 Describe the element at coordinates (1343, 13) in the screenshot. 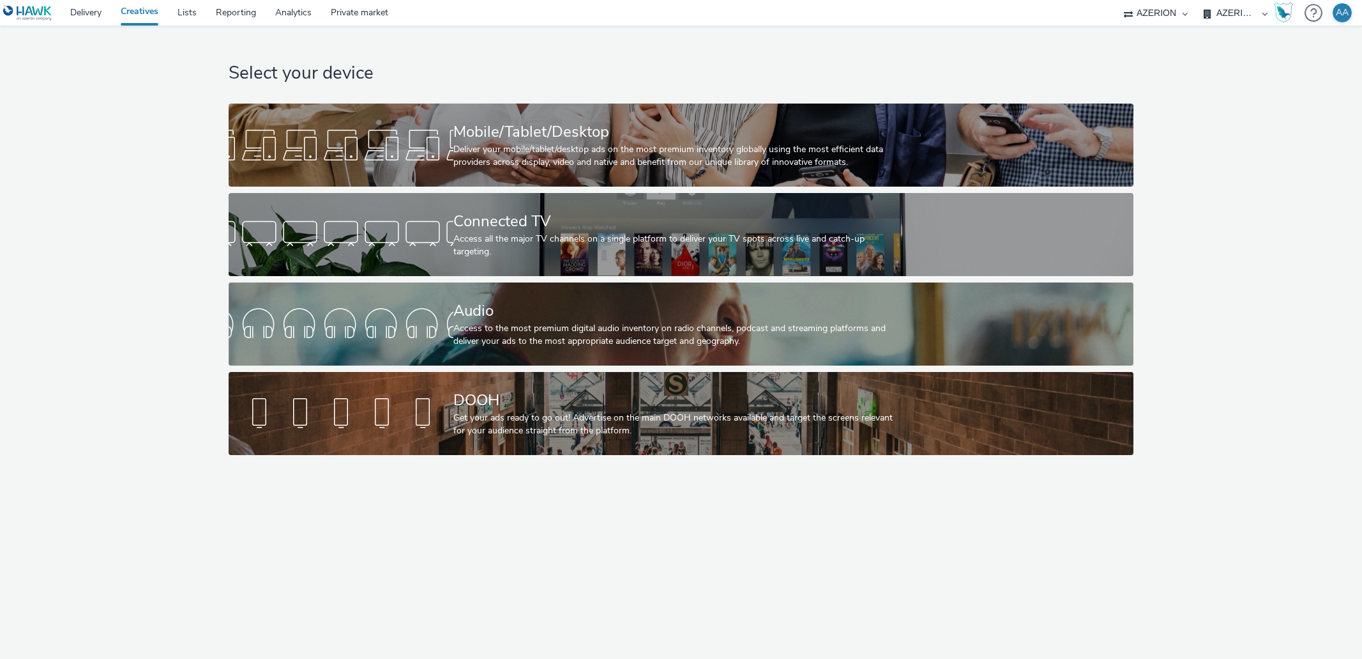

I see `div: AA` at that location.